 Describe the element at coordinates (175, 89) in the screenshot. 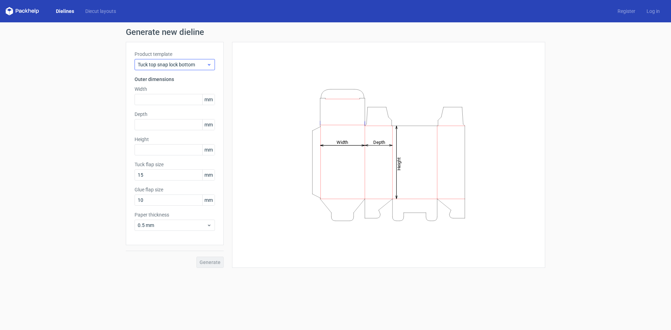

I see `label: Width` at that location.